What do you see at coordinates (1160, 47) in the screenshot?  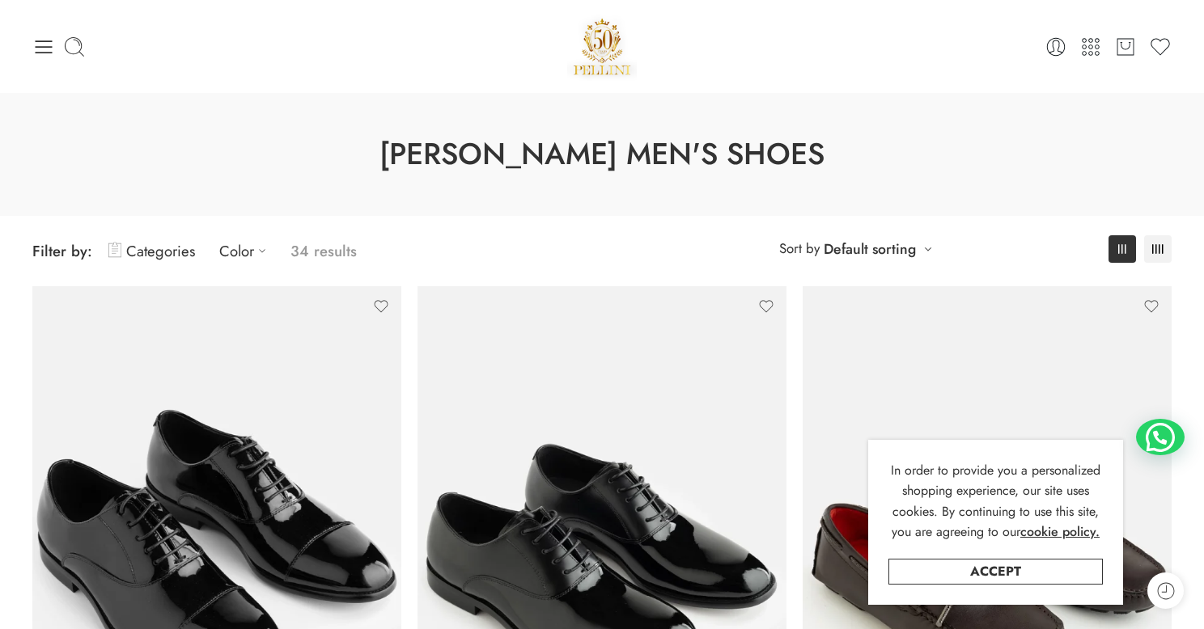 I see `a: Wishlist` at bounding box center [1160, 47].